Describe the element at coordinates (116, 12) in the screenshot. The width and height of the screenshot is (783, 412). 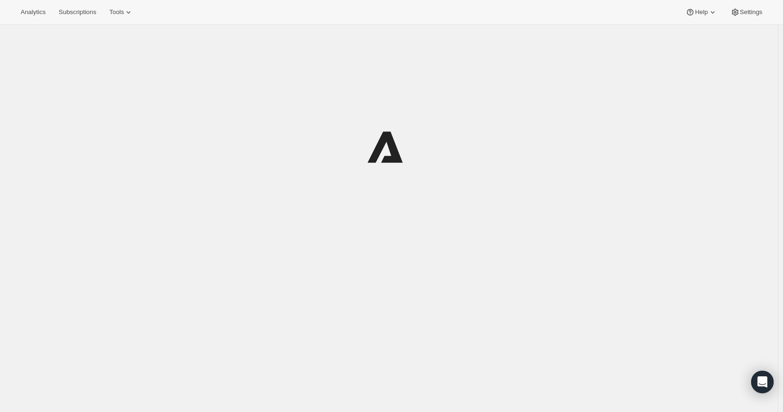
I see `span: Tools` at that location.